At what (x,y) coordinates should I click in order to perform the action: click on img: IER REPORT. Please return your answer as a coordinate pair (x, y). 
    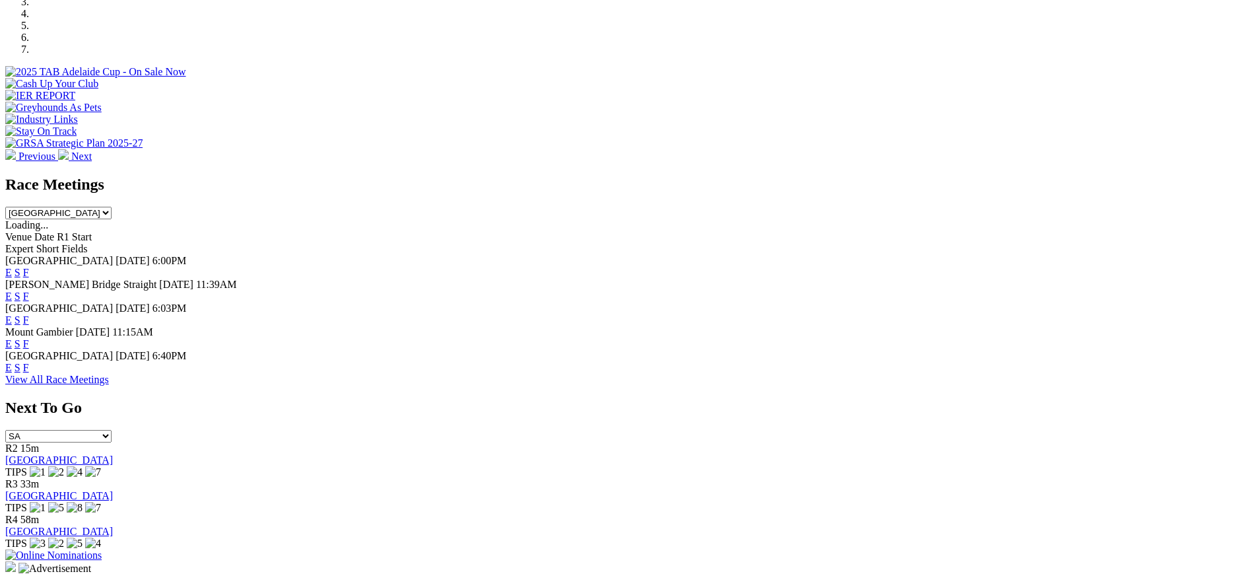
    Looking at the image, I should click on (40, 96).